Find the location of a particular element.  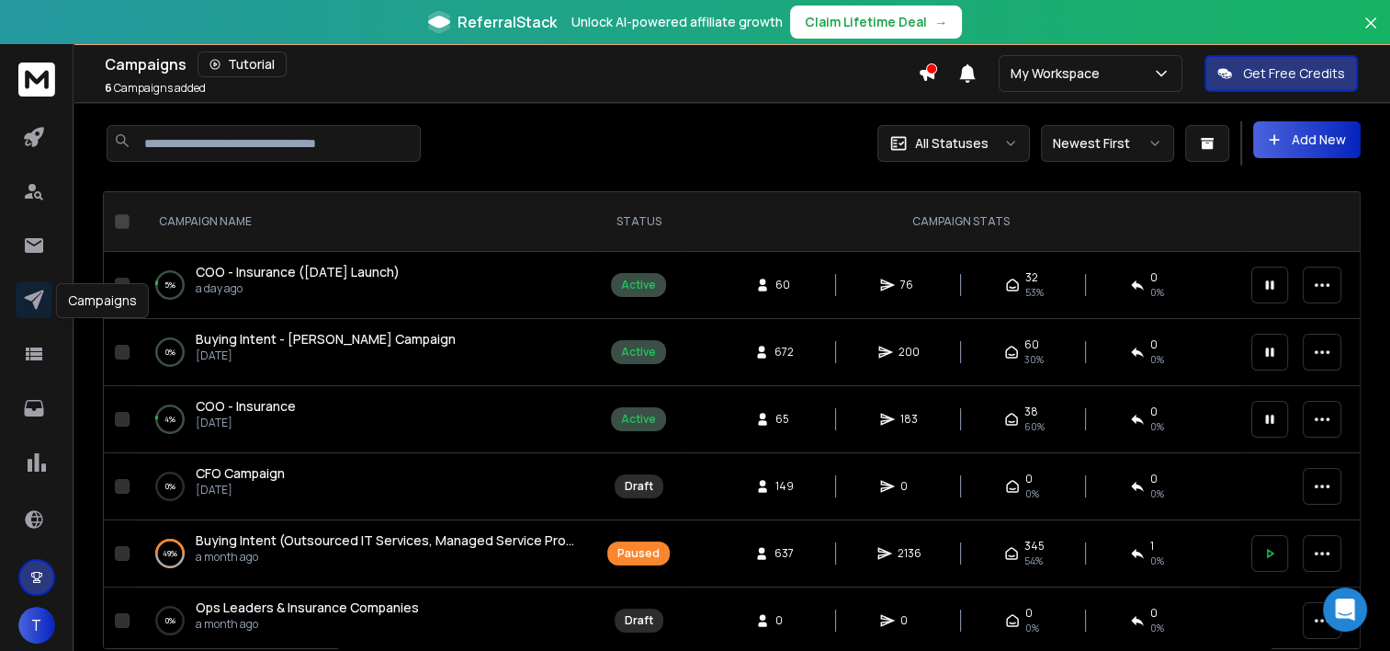

span: 345 is located at coordinates (1035, 546).